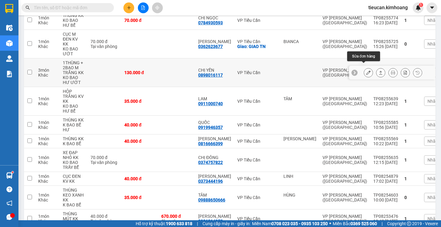 The height and width of the screenshot is (227, 441). Describe the element at coordinates (73, 51) in the screenshot. I see `div: KO BAO ƯỚT` at that location.